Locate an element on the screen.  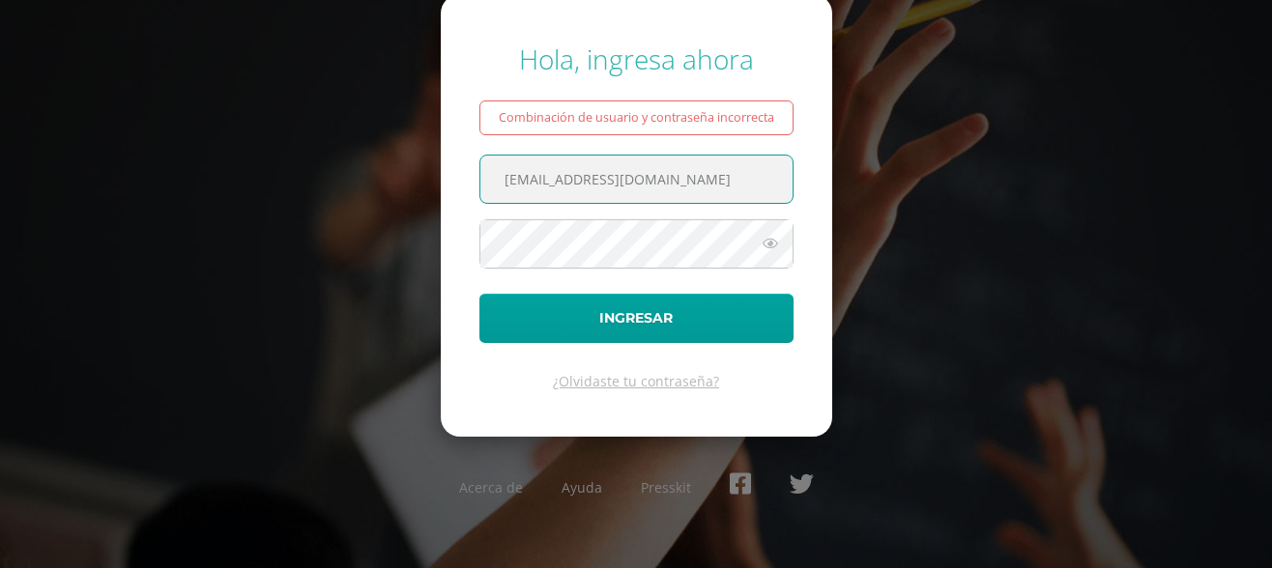
a: Ayuda is located at coordinates (582, 487).